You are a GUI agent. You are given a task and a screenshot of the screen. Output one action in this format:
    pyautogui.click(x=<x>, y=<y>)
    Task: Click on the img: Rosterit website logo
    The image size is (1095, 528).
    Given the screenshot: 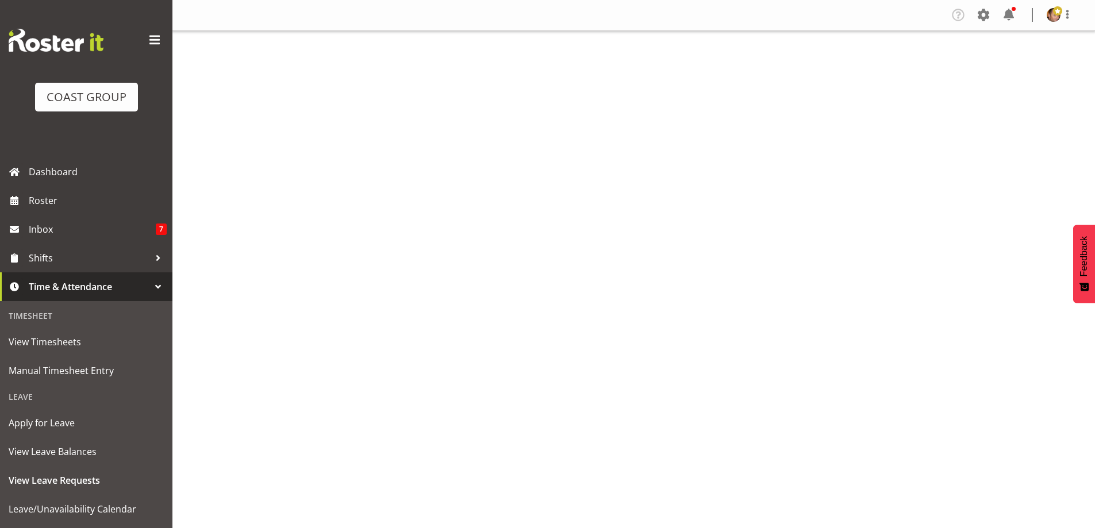 What is the action you would take?
    pyautogui.click(x=56, y=40)
    